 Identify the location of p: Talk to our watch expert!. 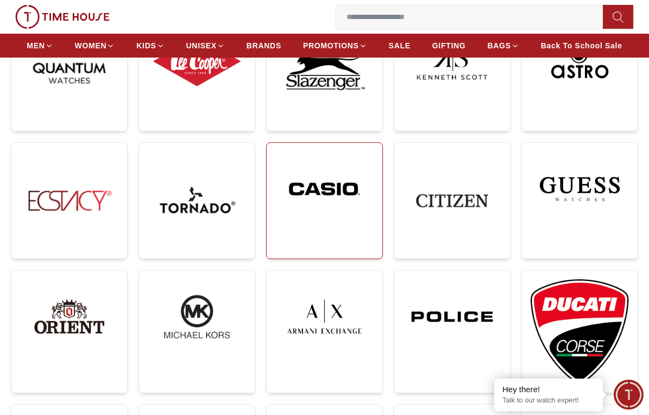
(549, 400).